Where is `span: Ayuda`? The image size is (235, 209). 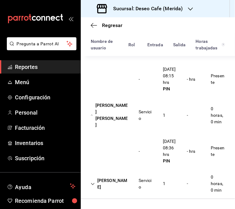
span: Ayuda is located at coordinates (41, 186).